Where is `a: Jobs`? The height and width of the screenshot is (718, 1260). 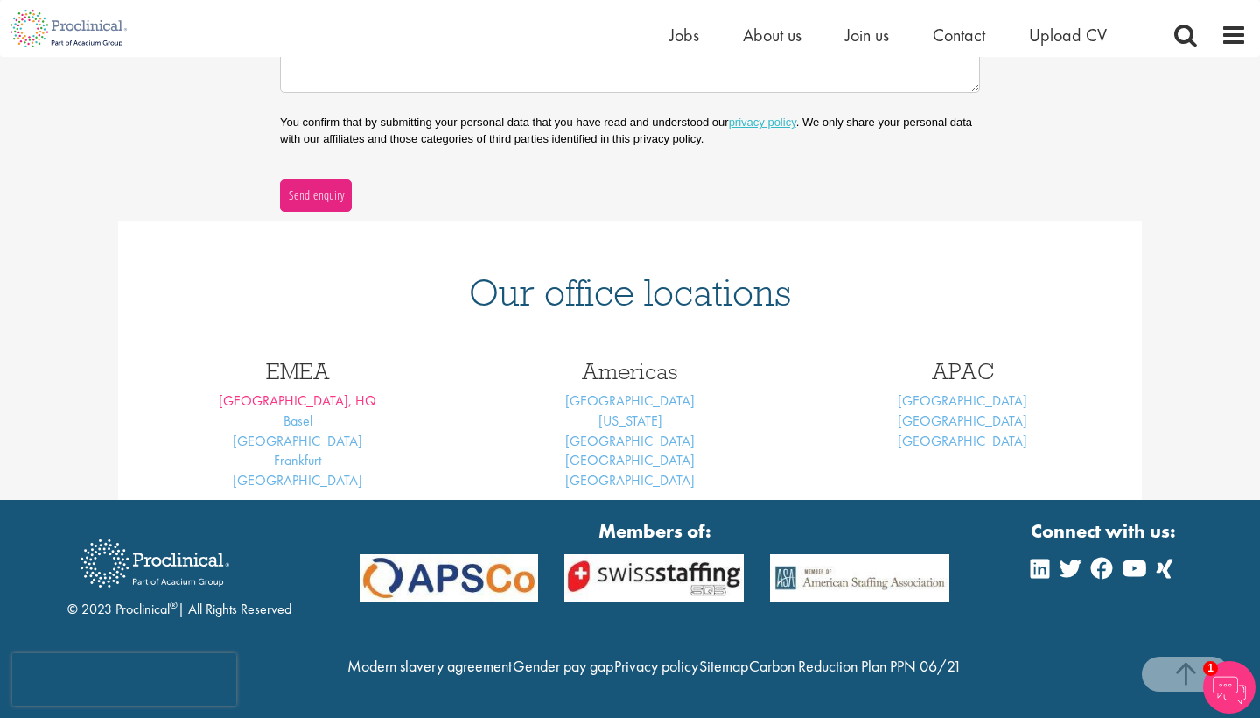
a: Jobs is located at coordinates (684, 35).